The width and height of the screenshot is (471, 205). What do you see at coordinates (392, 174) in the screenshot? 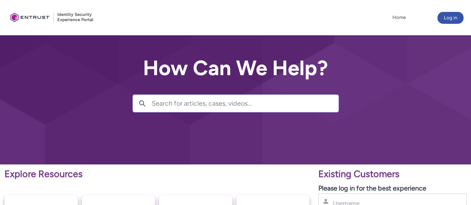
I see `p: Existing Customers` at bounding box center [392, 174].